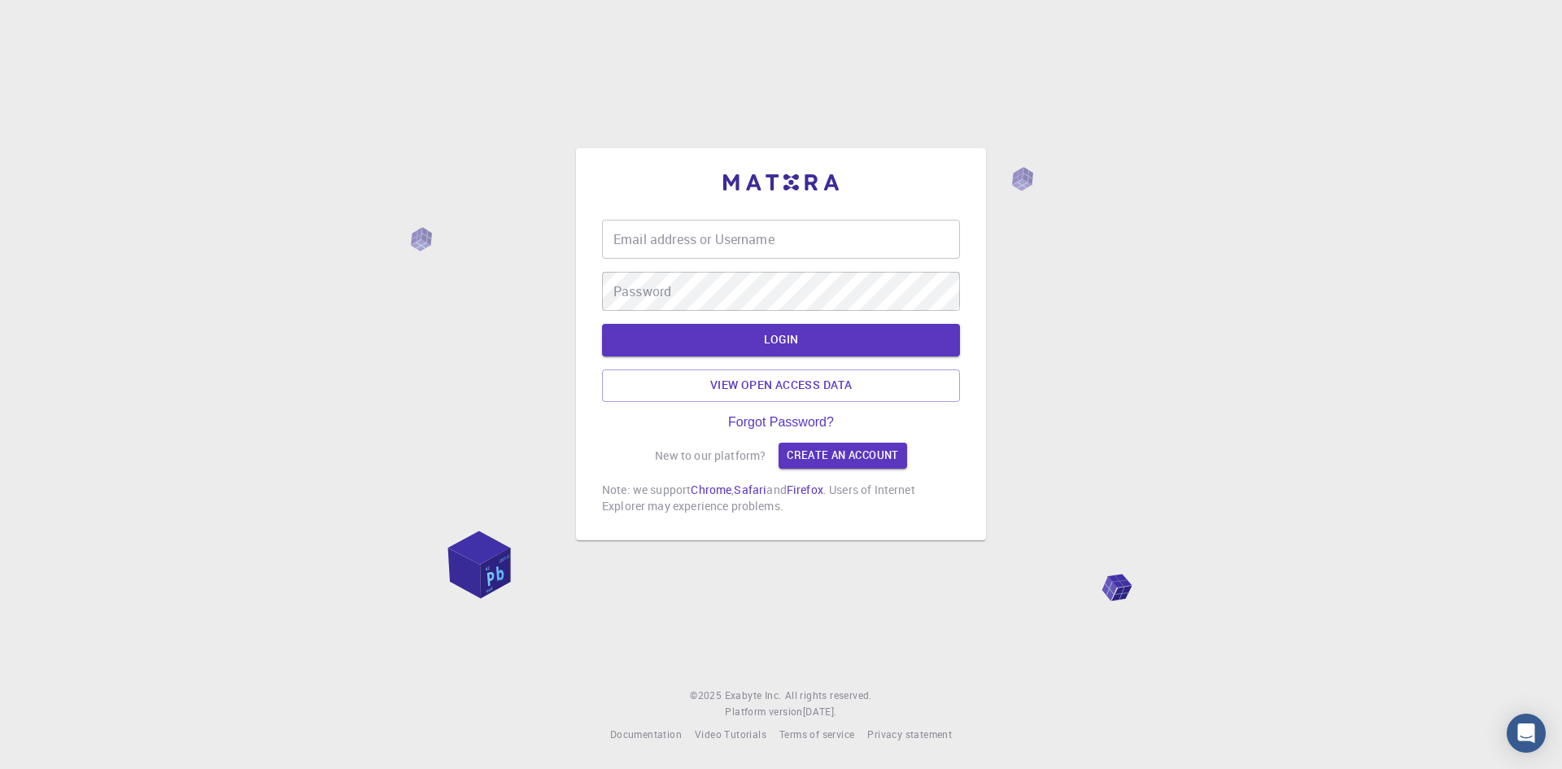 The width and height of the screenshot is (1562, 769). I want to click on a: Documentation, so click(646, 734).